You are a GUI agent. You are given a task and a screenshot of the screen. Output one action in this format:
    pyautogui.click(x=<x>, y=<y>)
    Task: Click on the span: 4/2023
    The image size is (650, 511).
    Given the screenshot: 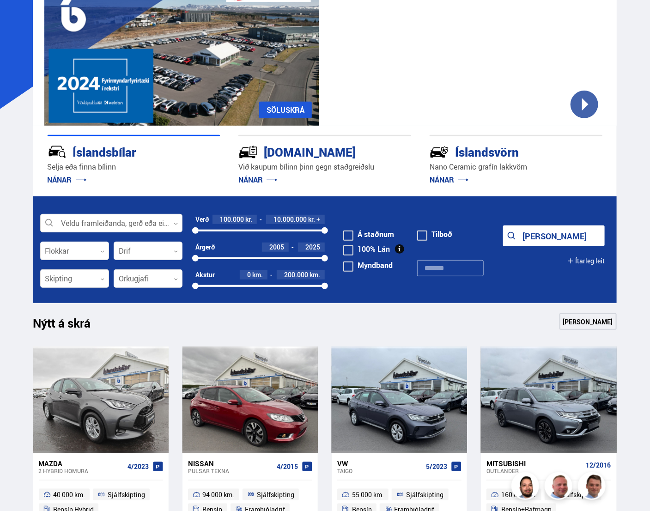 What is the action you would take?
    pyautogui.click(x=138, y=467)
    